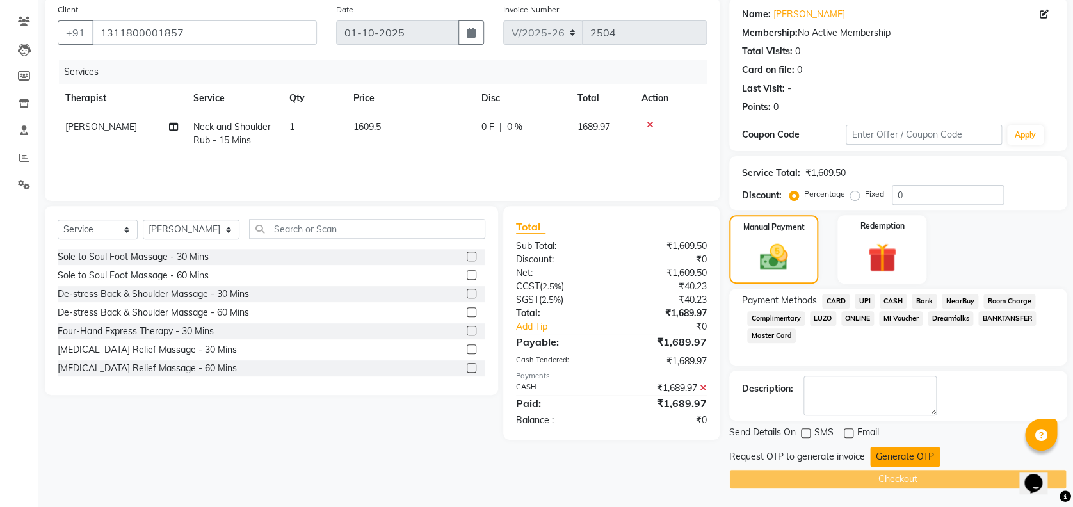  I want to click on div: Four-Hand Express Therapy - 30 Mins, so click(136, 331).